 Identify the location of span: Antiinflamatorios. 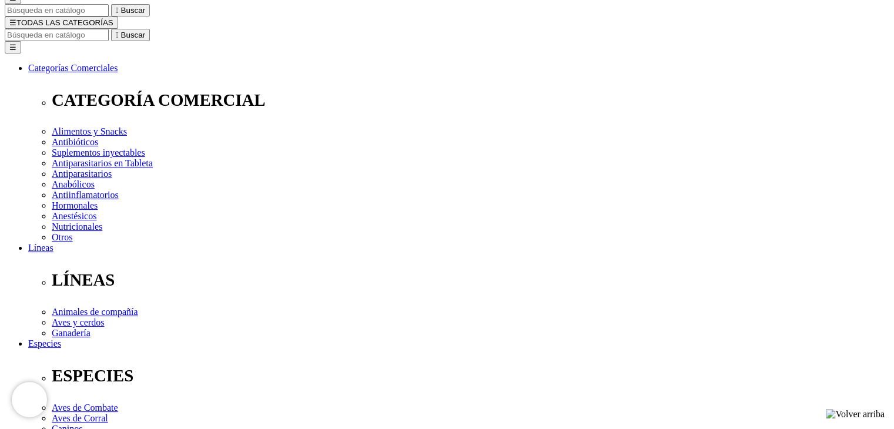
(85, 194).